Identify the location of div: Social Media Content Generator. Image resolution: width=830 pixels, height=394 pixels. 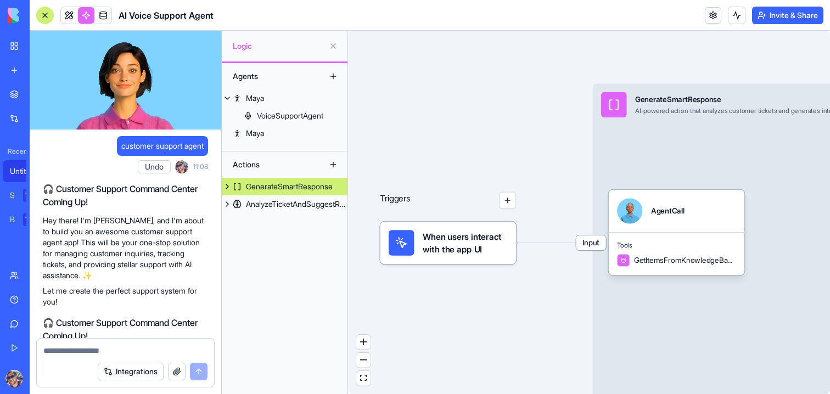
(13, 196).